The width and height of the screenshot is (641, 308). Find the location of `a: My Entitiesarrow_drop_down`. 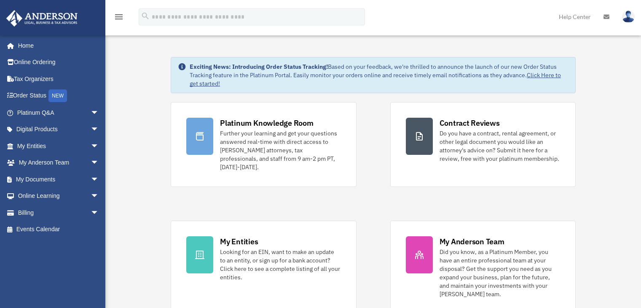

a: My Entitiesarrow_drop_down is located at coordinates (59, 146).